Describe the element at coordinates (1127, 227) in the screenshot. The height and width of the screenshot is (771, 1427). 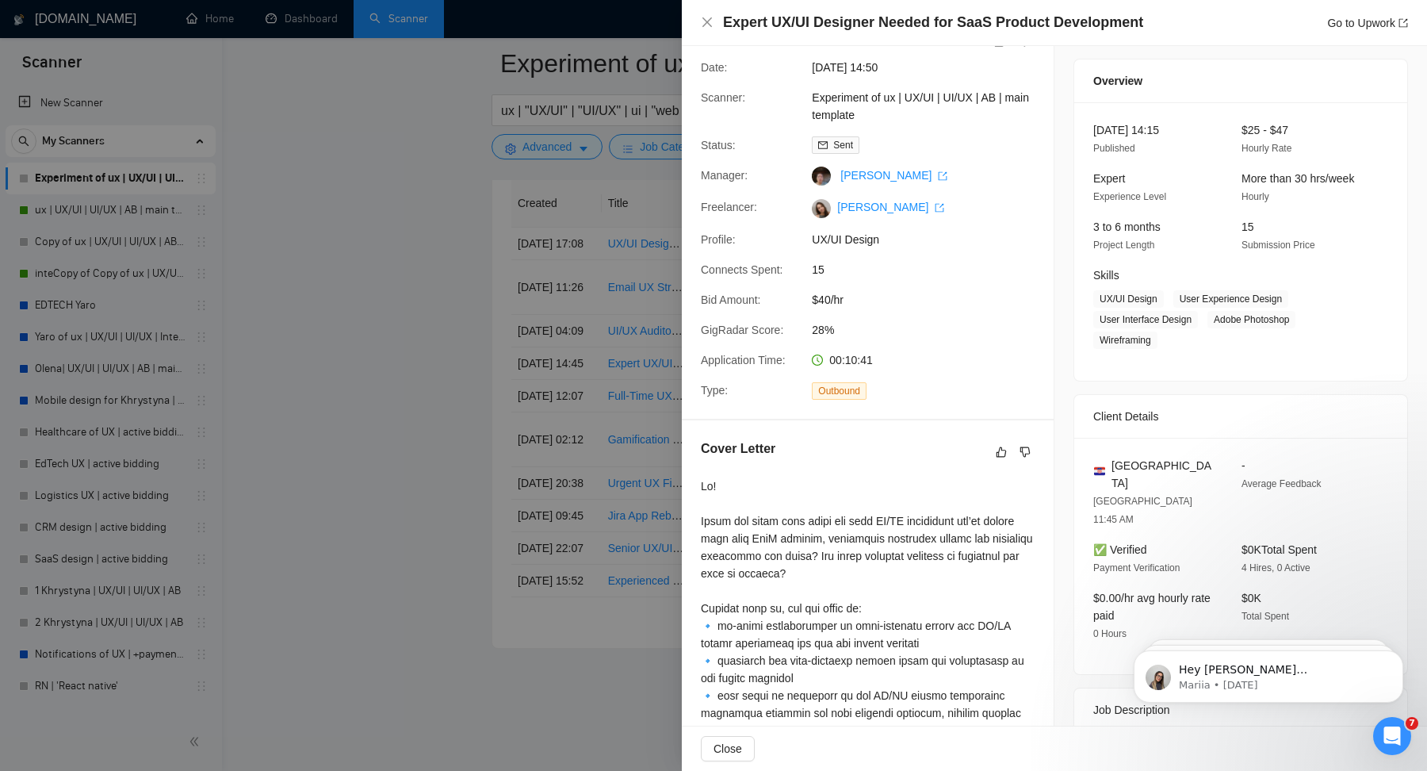
I see `span: 3 to 6 months` at that location.